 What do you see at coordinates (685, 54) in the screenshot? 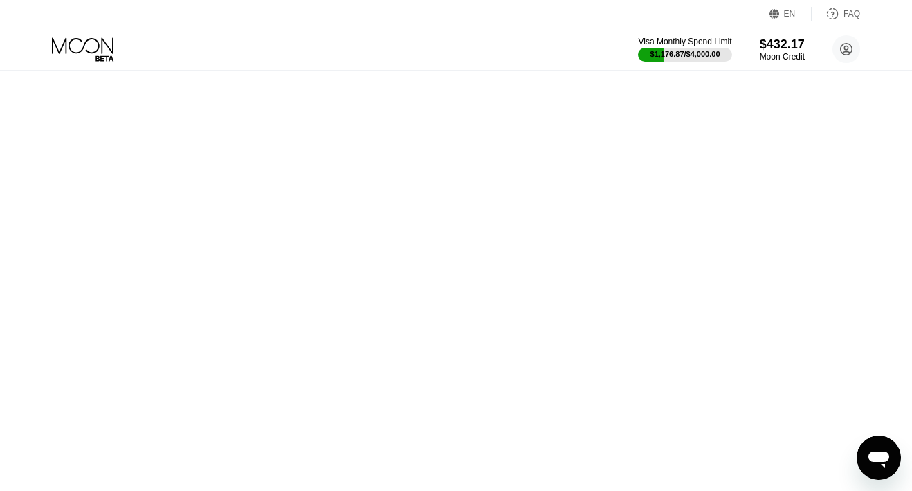
I see `div: $1,176.87 / $4,000.00` at bounding box center [685, 54].